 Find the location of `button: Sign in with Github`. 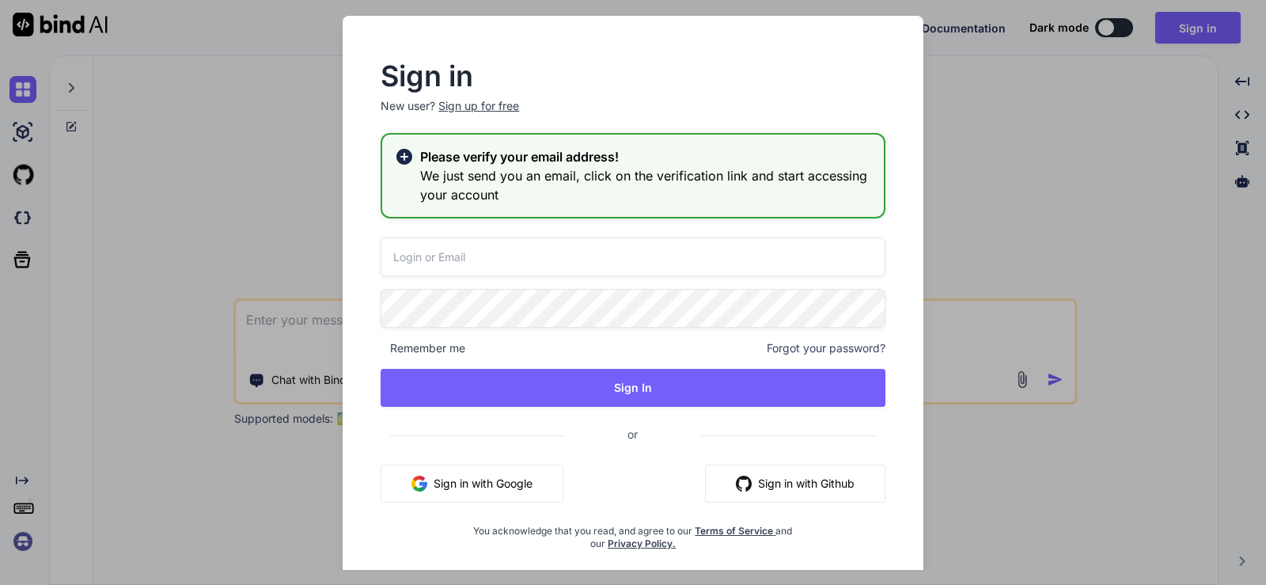

button: Sign in with Github is located at coordinates (795, 483).